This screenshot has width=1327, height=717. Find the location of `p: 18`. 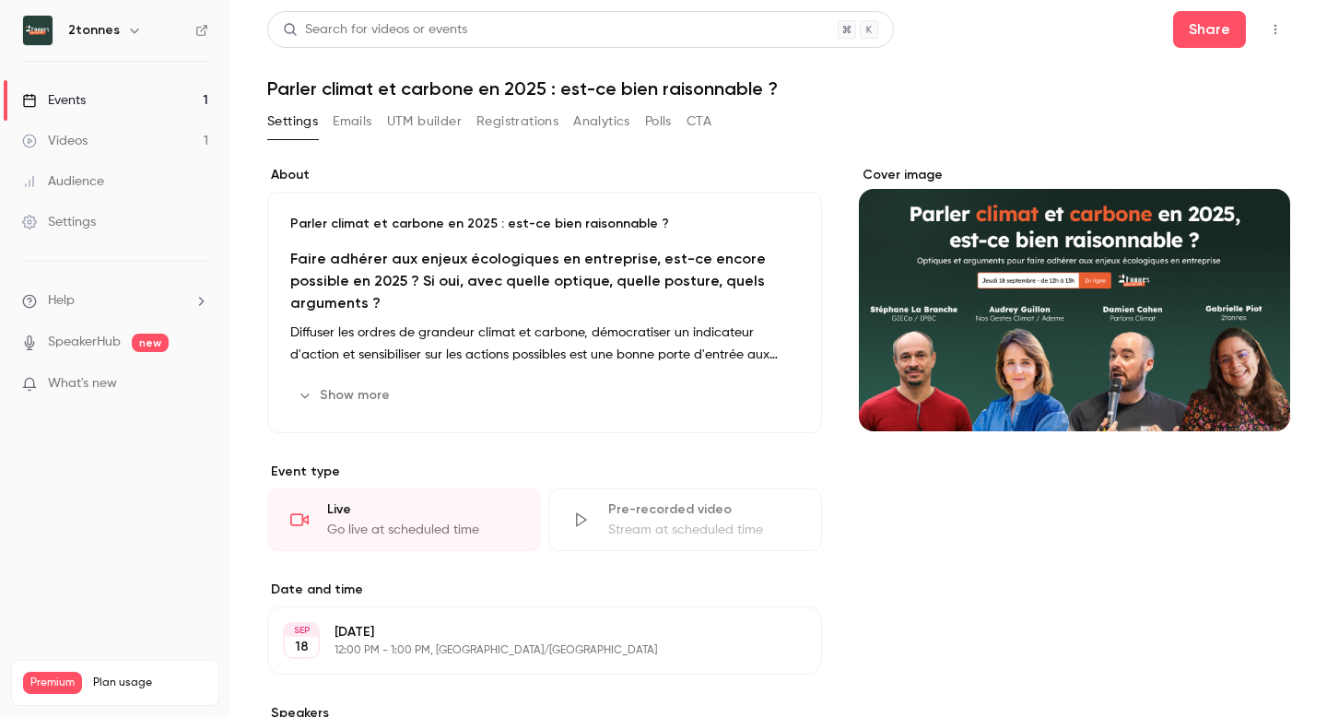

p: 18 is located at coordinates (301, 647).